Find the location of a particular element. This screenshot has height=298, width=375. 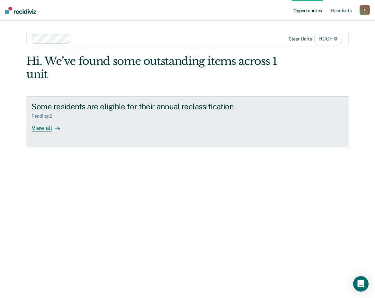

a: Some residents are eligible for their annual reclassificationPending:2View all is located at coordinates (187, 122).